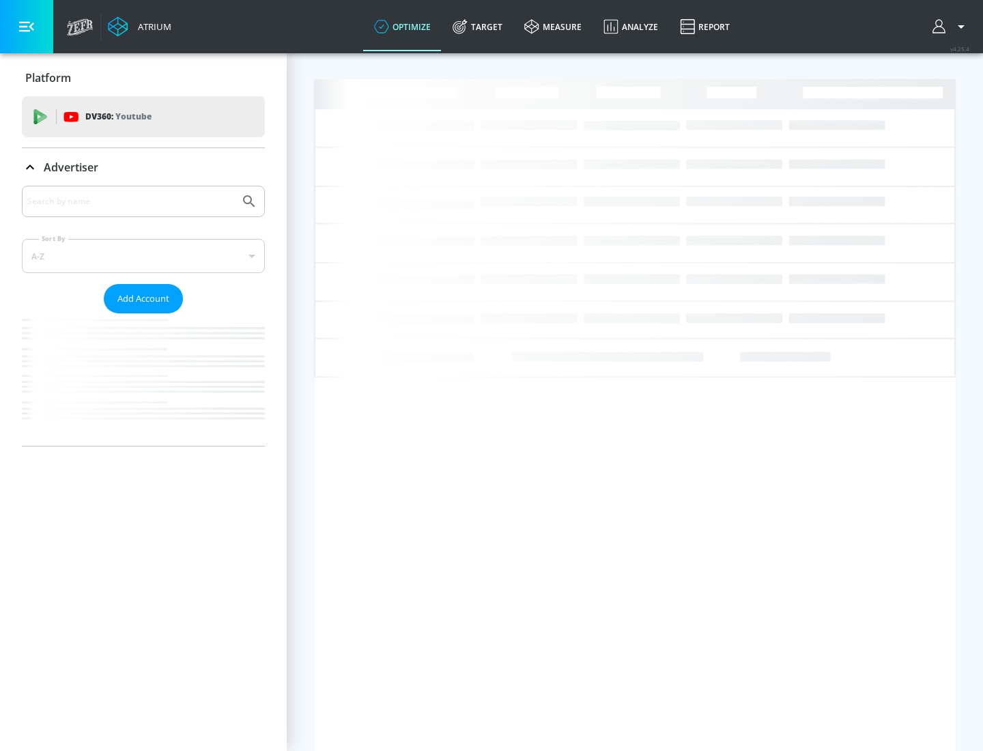 This screenshot has width=983, height=751. Describe the element at coordinates (130, 201) in the screenshot. I see `input: Search by name` at that location.